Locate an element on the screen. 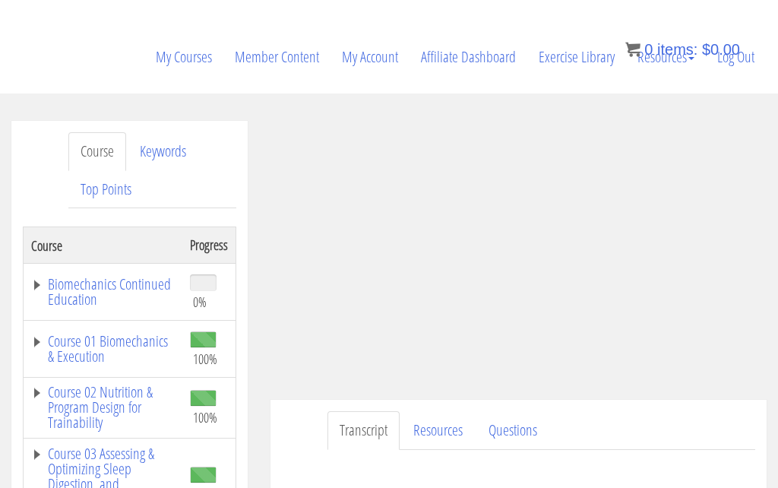 The image size is (778, 488). a: Course is located at coordinates (97, 151).